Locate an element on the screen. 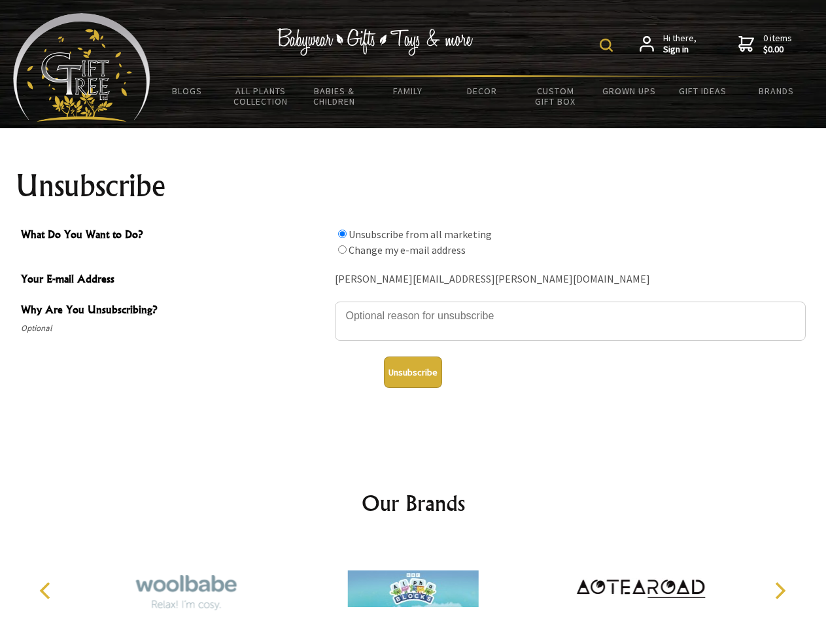  a: Hi there,Sign in is located at coordinates (668, 44).